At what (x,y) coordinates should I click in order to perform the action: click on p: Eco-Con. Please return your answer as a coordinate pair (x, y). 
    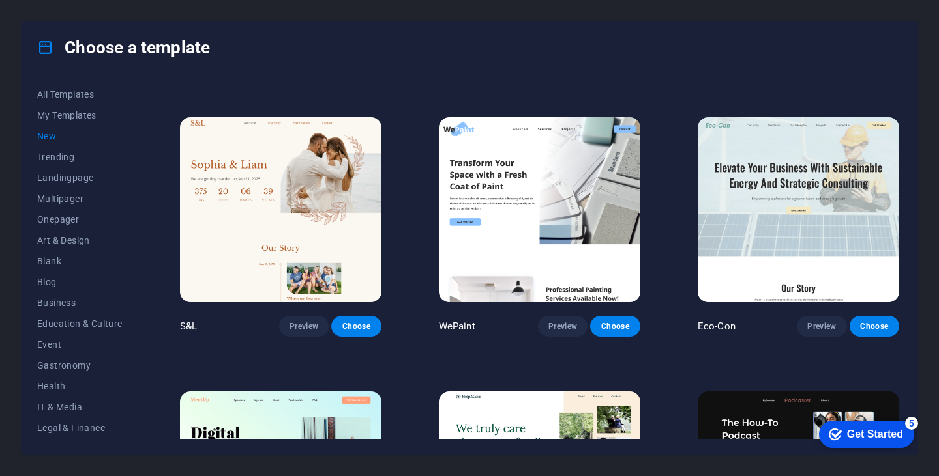
    Looking at the image, I should click on (716, 327).